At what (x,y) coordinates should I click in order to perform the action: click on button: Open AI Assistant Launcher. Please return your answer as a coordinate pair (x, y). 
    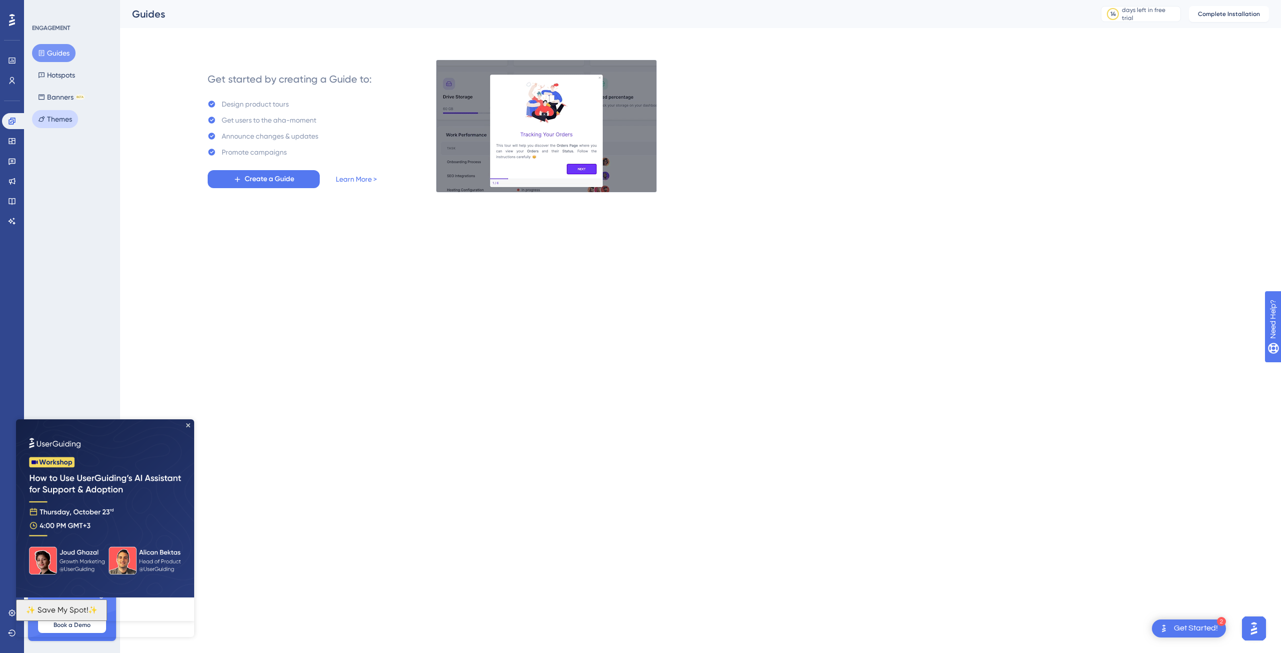
    Looking at the image, I should click on (15, 15).